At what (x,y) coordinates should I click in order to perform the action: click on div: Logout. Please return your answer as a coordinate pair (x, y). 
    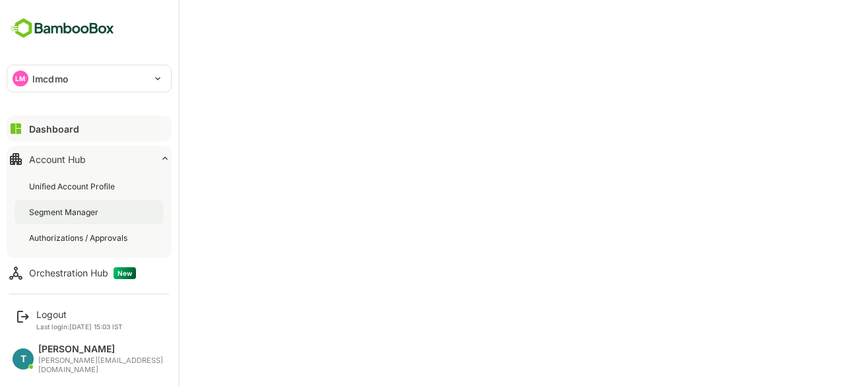
    Looking at the image, I should click on (79, 314).